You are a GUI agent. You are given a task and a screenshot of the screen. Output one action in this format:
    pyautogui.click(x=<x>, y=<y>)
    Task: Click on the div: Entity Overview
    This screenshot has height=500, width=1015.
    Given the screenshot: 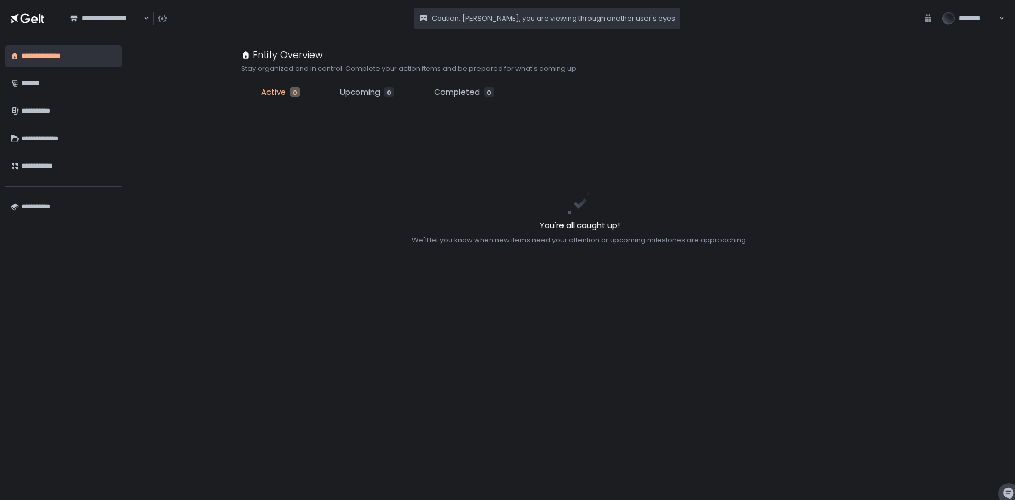 What is the action you would take?
    pyautogui.click(x=282, y=54)
    